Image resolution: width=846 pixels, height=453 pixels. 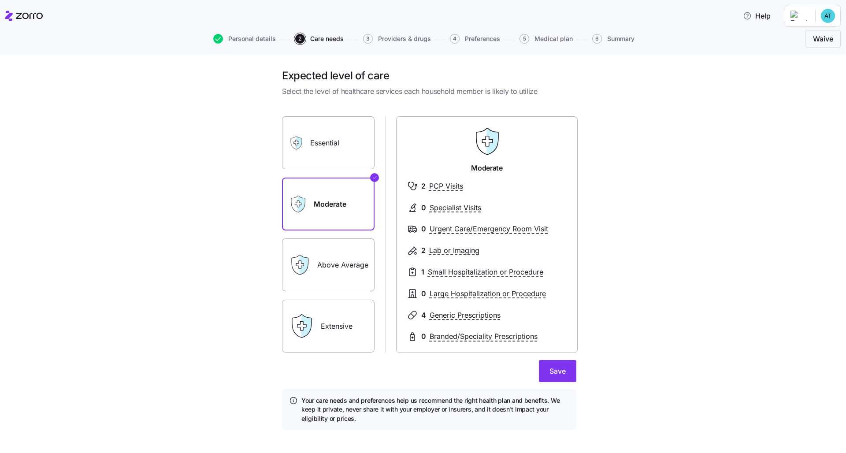 What do you see at coordinates (524, 39) in the screenshot?
I see `span: 5` at bounding box center [524, 39].